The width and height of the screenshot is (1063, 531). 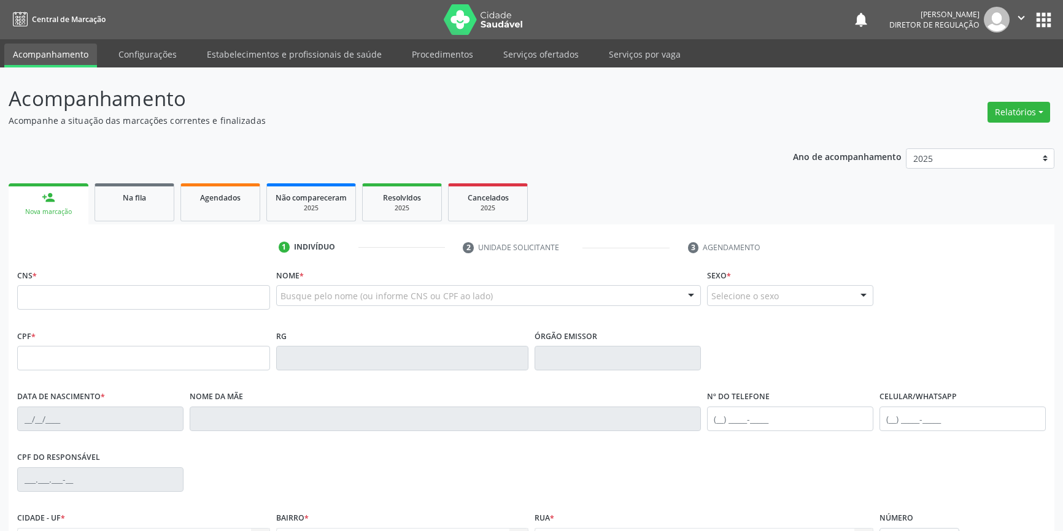 I want to click on p: Acompanhamento, so click(x=374, y=99).